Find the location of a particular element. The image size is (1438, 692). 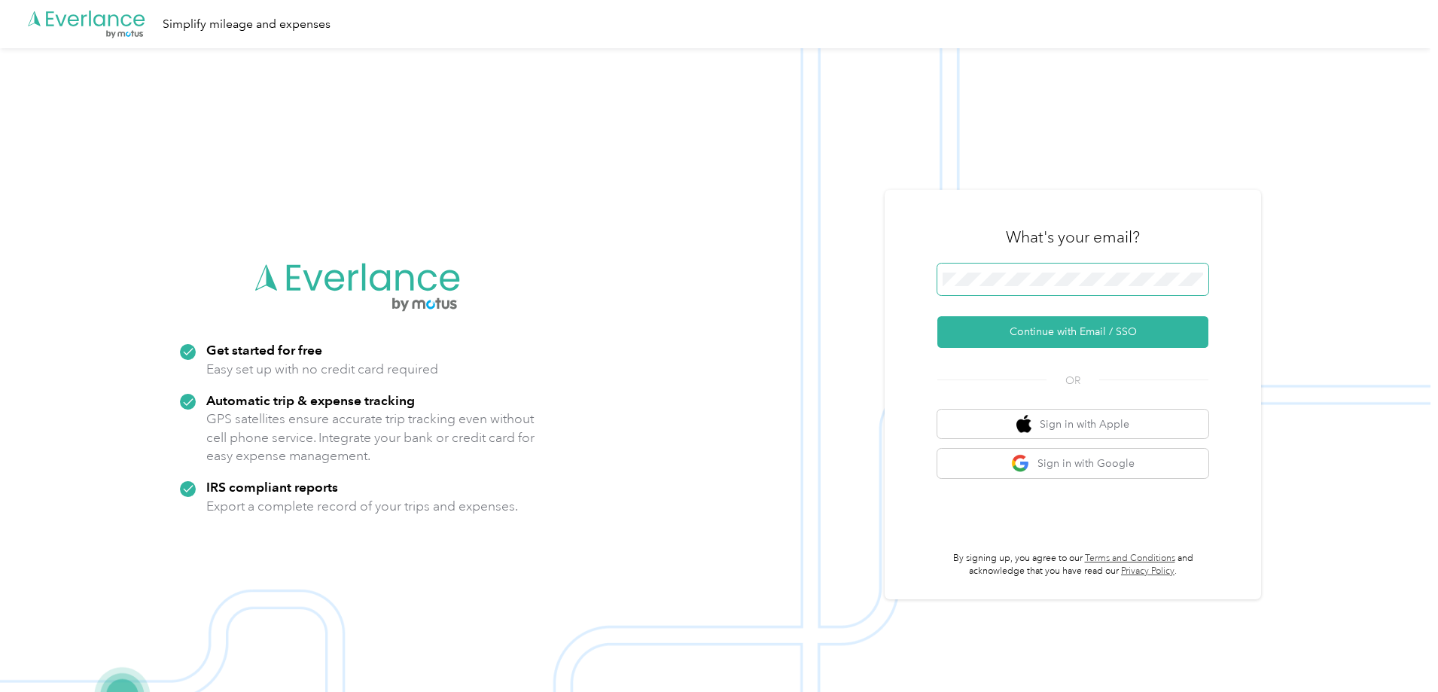

a: Terms and Conditions is located at coordinates (1130, 558).